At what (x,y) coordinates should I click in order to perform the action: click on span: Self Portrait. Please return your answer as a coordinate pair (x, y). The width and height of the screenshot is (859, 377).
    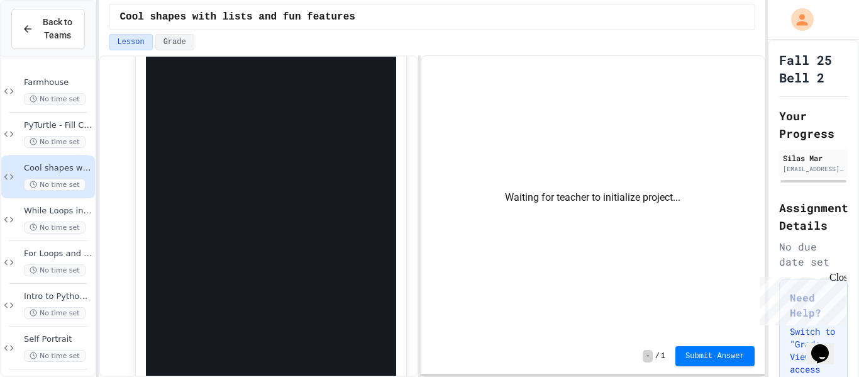
    Looking at the image, I should click on (58, 339).